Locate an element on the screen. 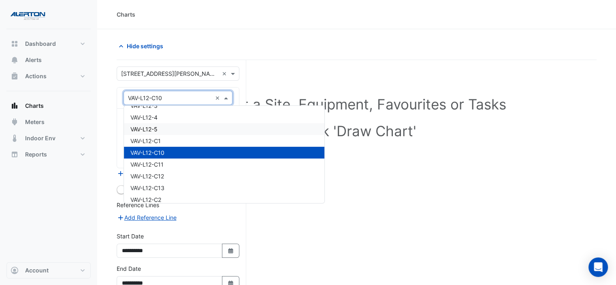 The height and width of the screenshot is (285, 616). button: Charts is located at coordinates (49, 106).